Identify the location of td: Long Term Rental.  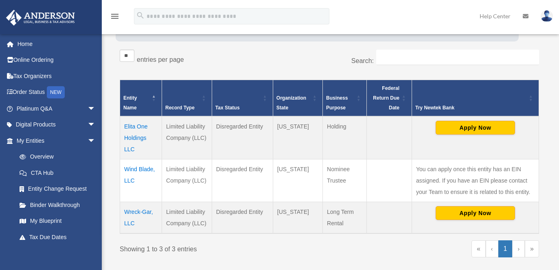
(345, 218).